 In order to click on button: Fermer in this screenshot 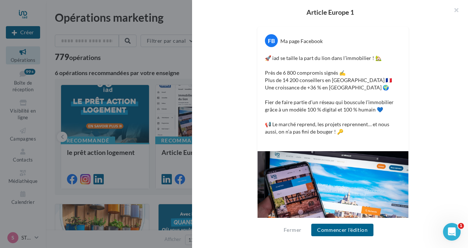, I will do `click(292, 230)`.